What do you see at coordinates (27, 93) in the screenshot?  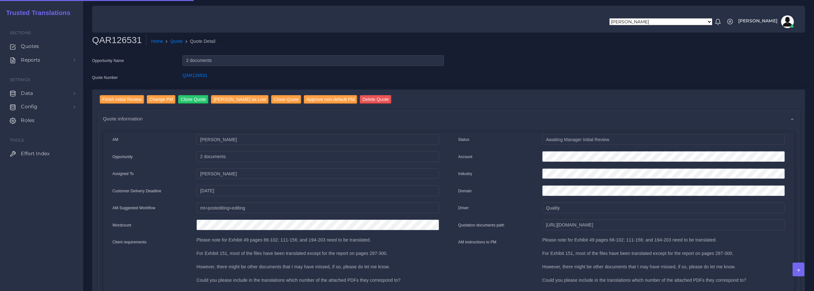 I see `span: Data` at bounding box center [27, 93].